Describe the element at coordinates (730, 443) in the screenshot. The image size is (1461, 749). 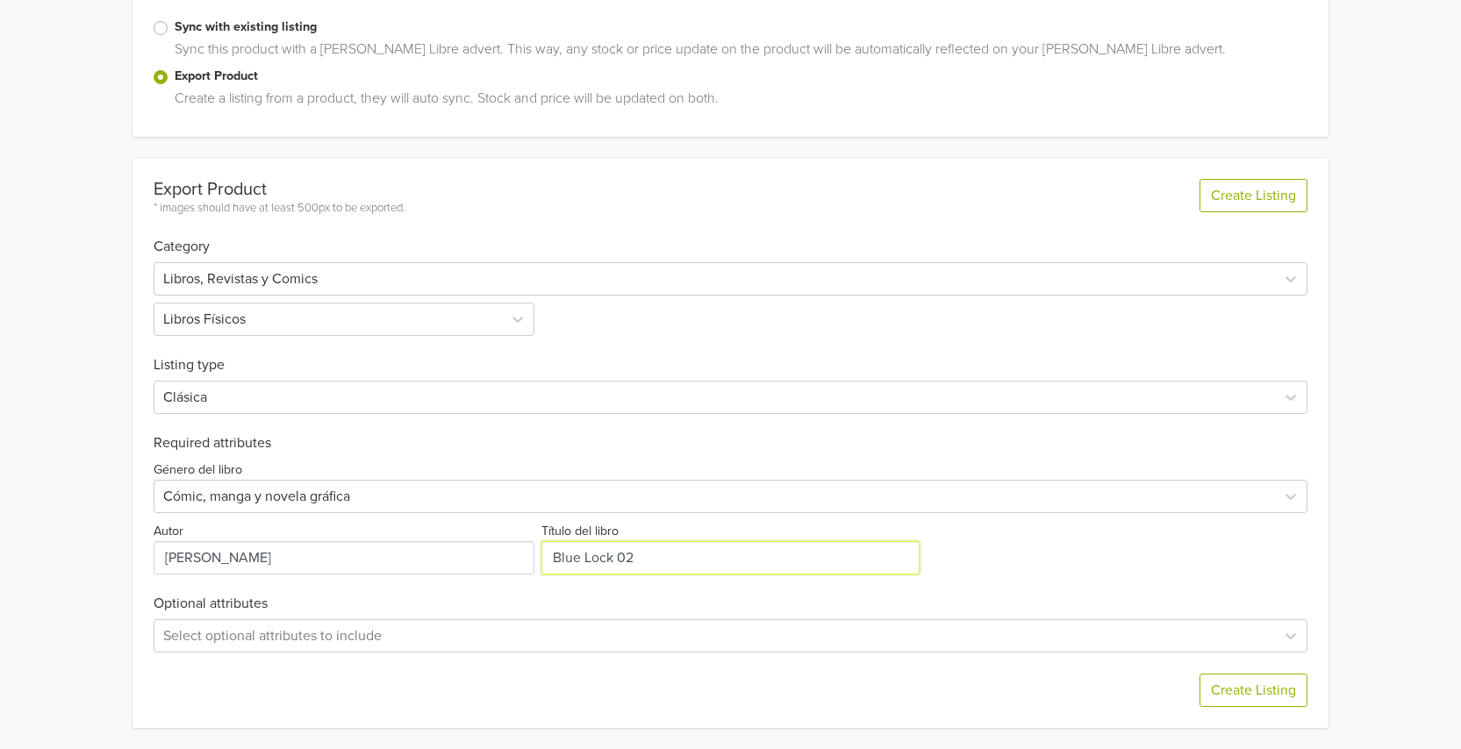
I see `h6: Required attributes` at that location.